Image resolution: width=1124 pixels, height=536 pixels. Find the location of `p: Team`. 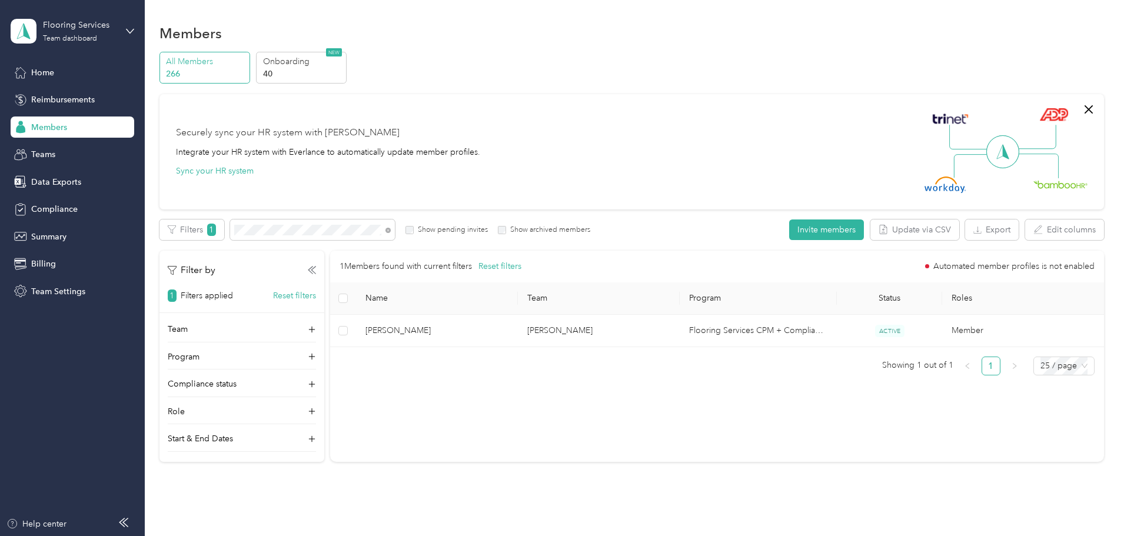

p: Team is located at coordinates (178, 329).